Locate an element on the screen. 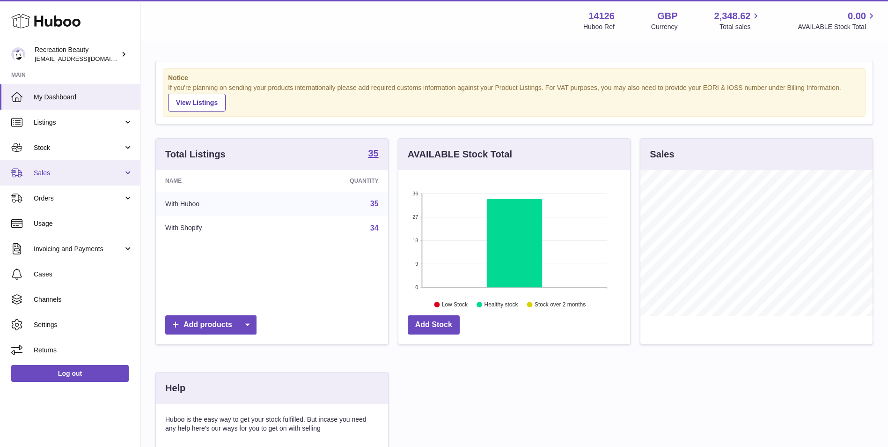 The width and height of the screenshot is (888, 447). span: Cases is located at coordinates (83, 274).